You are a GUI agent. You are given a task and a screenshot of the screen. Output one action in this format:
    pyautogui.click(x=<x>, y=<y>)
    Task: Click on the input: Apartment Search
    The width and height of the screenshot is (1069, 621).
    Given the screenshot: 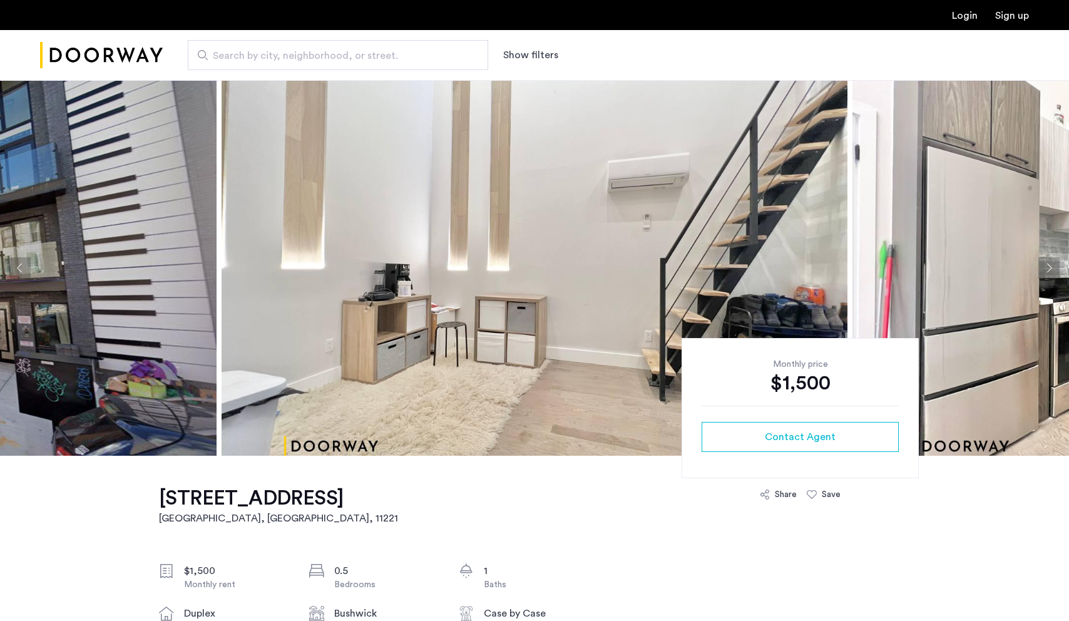 What is the action you would take?
    pyautogui.click(x=338, y=55)
    